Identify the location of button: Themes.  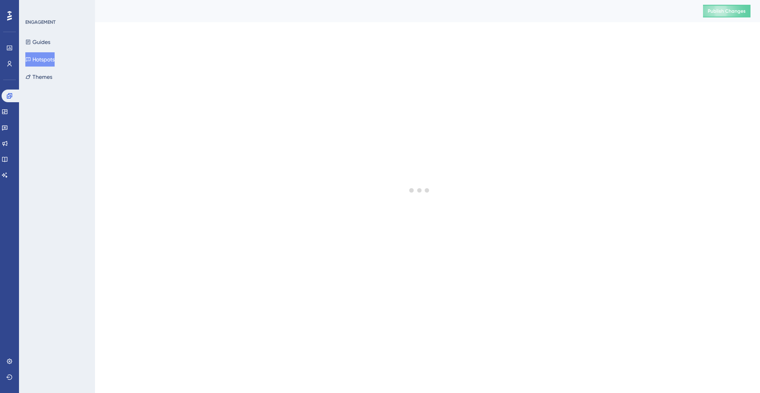
(39, 77).